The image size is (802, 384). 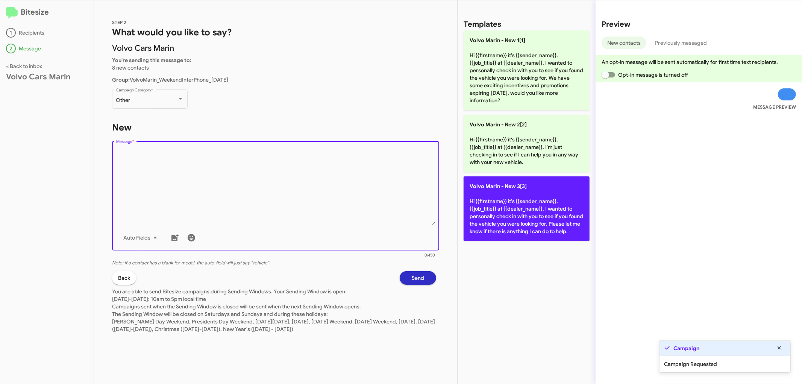 I want to click on span: You are able to send Bitesize campaigns during Sending Windows. Your Sending Window is open: [DAT..., so click(x=273, y=310).